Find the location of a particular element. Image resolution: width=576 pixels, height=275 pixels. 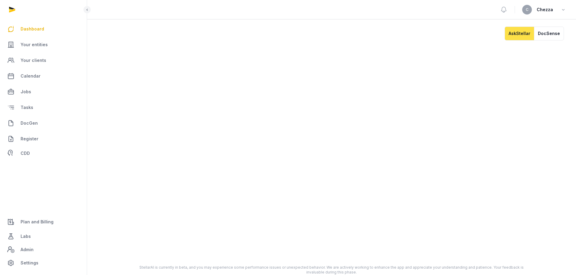

span: Tasks is located at coordinates (27, 108).